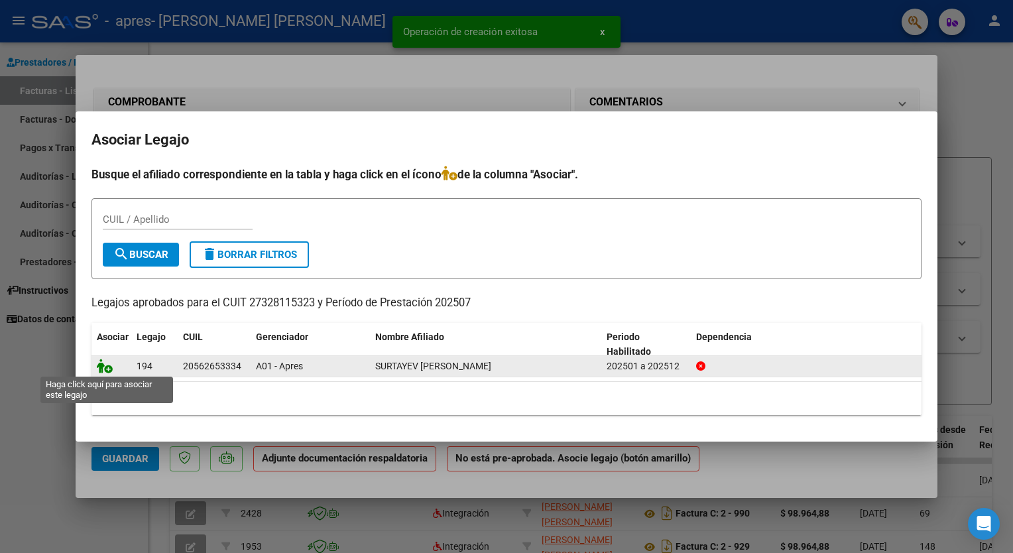  Describe the element at coordinates (151, 337) in the screenshot. I see `span: Legajo` at that location.